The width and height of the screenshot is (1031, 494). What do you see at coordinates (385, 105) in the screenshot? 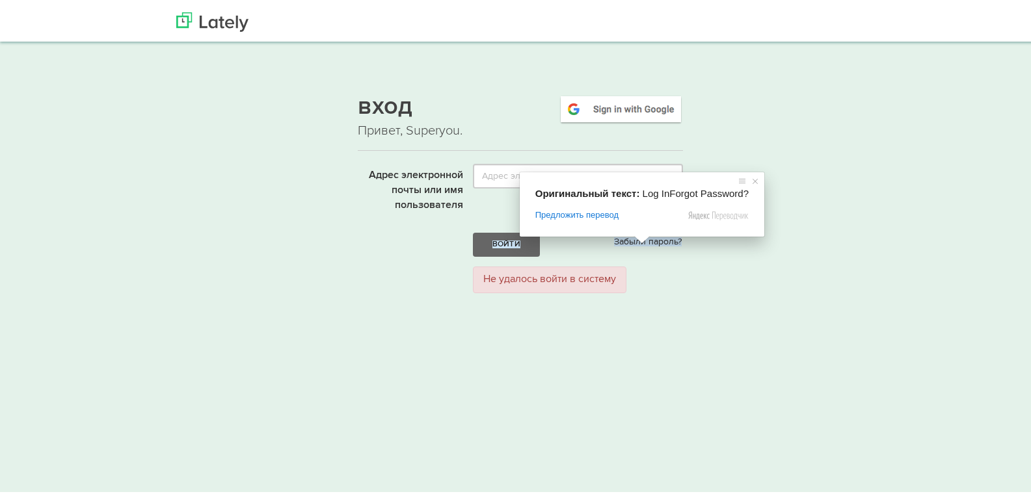
I see `ya-tr-span: вход` at bounding box center [385, 105].